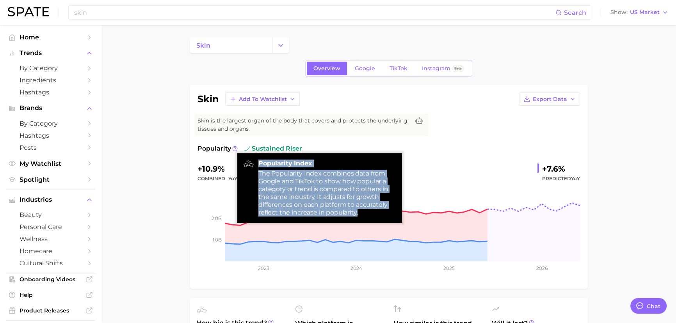  Describe the element at coordinates (51, 227) in the screenshot. I see `span: personal care` at that location.